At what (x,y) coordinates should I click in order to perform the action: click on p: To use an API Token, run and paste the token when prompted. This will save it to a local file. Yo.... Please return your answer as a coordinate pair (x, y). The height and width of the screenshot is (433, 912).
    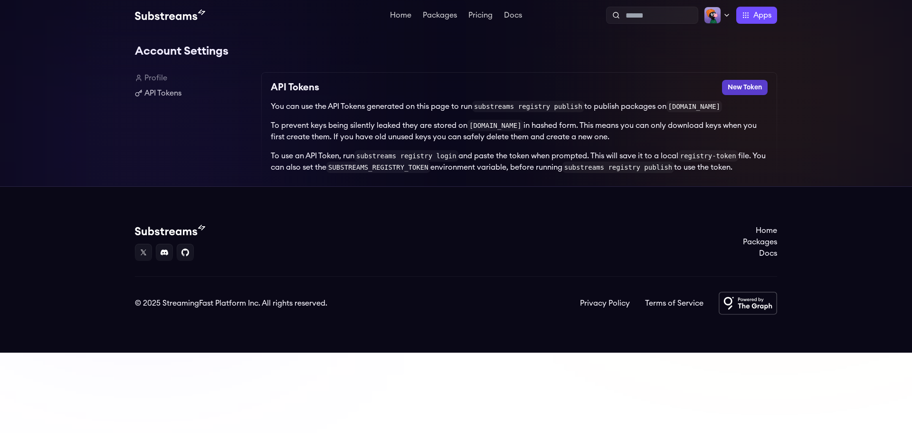
    Looking at the image, I should click on (519, 161).